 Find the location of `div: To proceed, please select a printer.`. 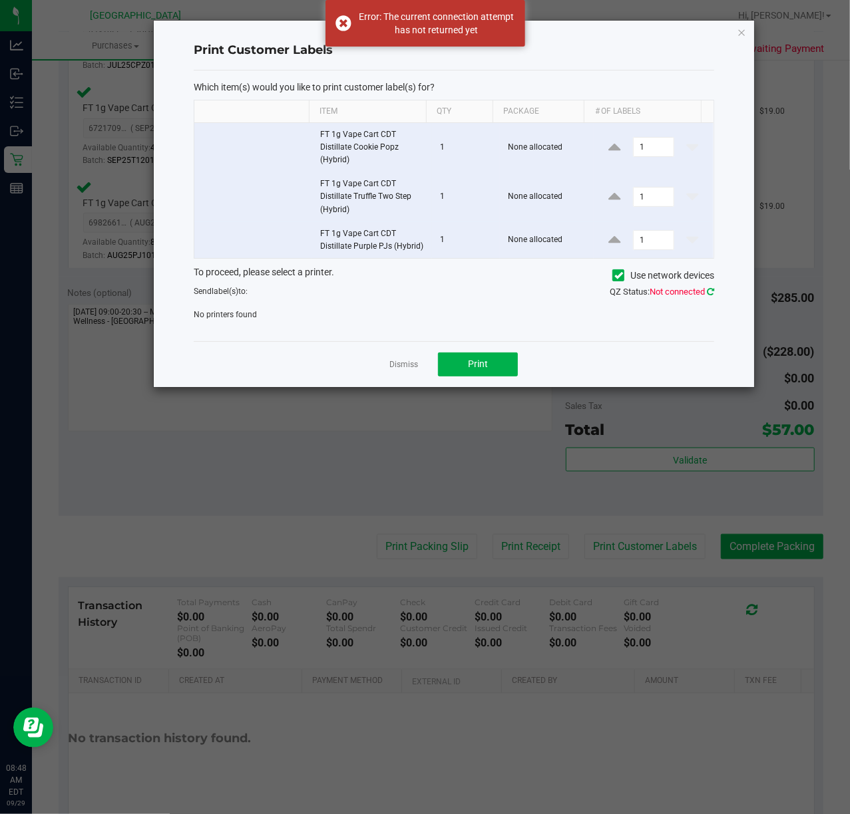

div: To proceed, please select a printer. is located at coordinates (454, 275).